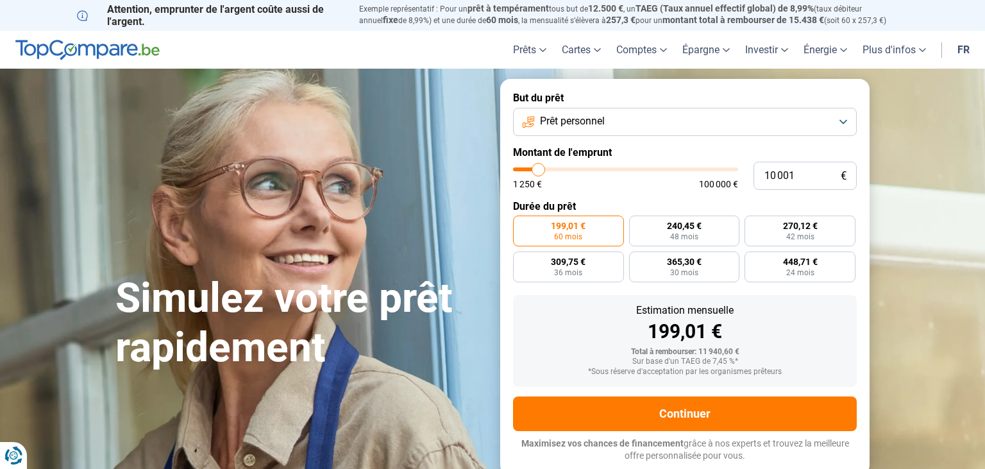 Image resolution: width=985 pixels, height=469 pixels. What do you see at coordinates (685, 362) in the screenshot?
I see `div: Sur base d'un TAEG de 7,45 %*` at bounding box center [685, 362].